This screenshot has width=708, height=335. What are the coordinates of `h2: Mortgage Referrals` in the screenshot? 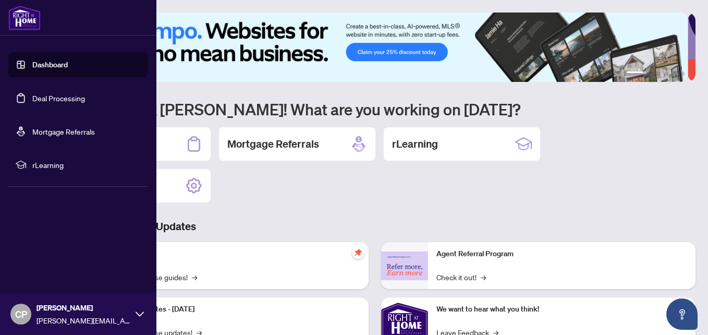 It's located at (273, 144).